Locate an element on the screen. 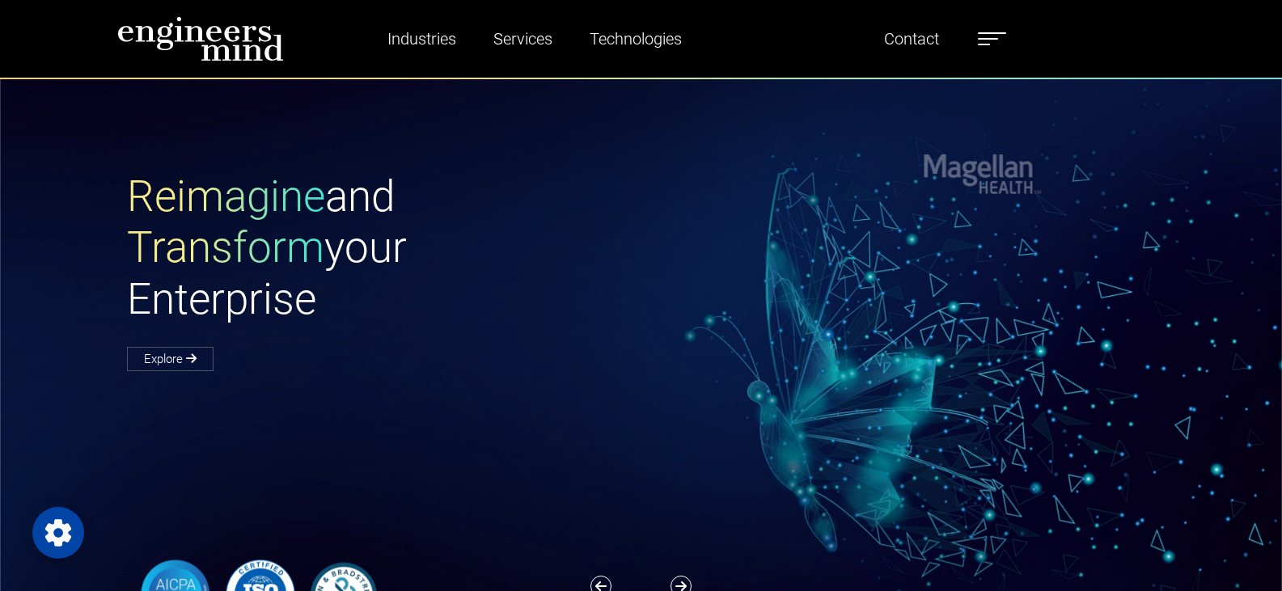 This screenshot has width=1282, height=591. span: Transform is located at coordinates (226, 247).